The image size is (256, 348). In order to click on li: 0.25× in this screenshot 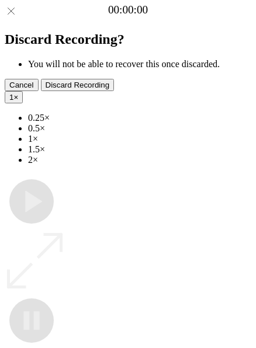, I will do `click(139, 118)`.